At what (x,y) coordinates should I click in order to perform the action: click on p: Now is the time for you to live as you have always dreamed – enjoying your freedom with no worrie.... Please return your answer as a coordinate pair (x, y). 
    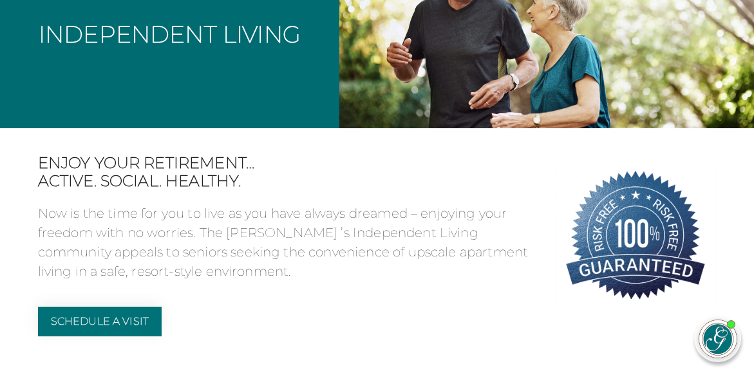
    Looking at the image, I should click on (287, 242).